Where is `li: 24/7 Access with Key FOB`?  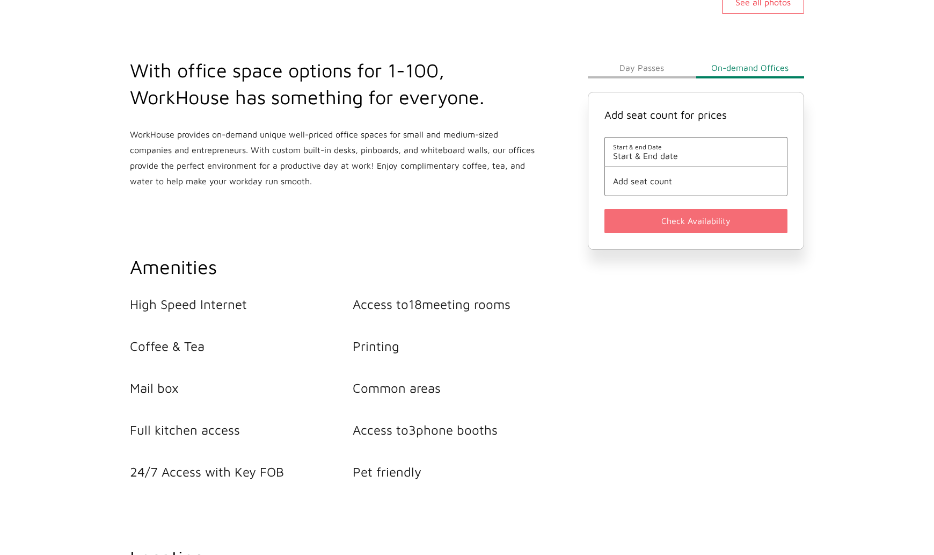
li: 24/7 Access with Key FOB is located at coordinates (241, 471).